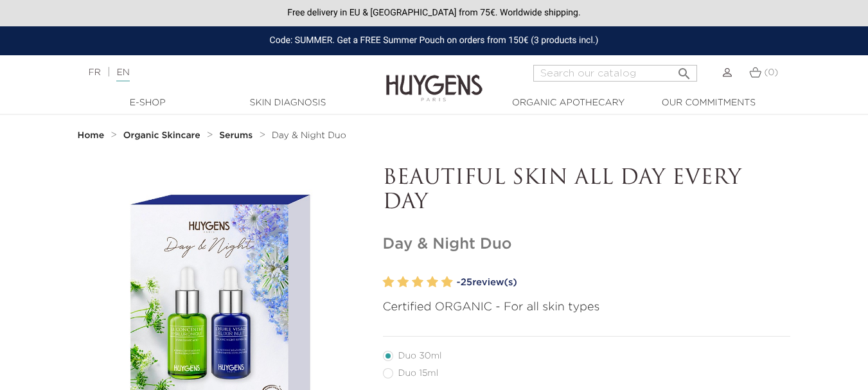 The width and height of the screenshot is (868, 390). What do you see at coordinates (771, 73) in the screenshot?
I see `span: (0)` at bounding box center [771, 73].